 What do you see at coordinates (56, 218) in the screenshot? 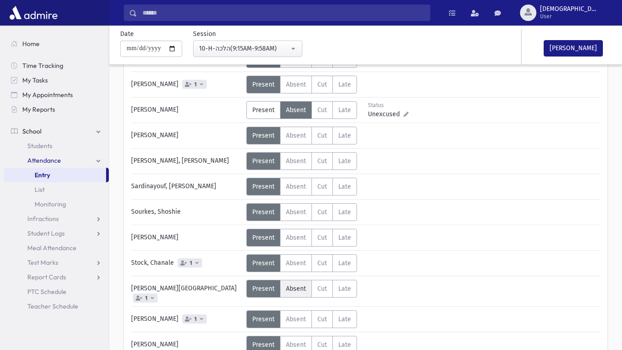
I see `a: Infractions` at bounding box center [56, 218].